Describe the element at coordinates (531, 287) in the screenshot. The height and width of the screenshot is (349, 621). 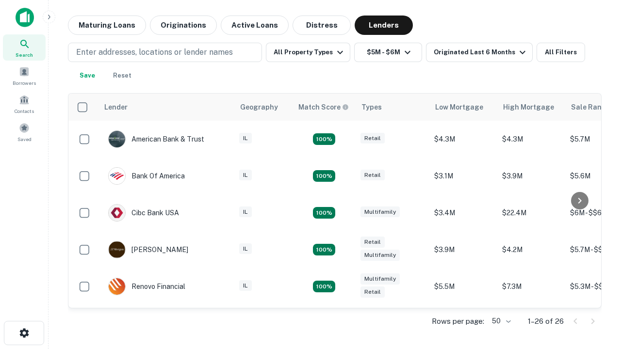
I see `td: $7.3M` at that location.